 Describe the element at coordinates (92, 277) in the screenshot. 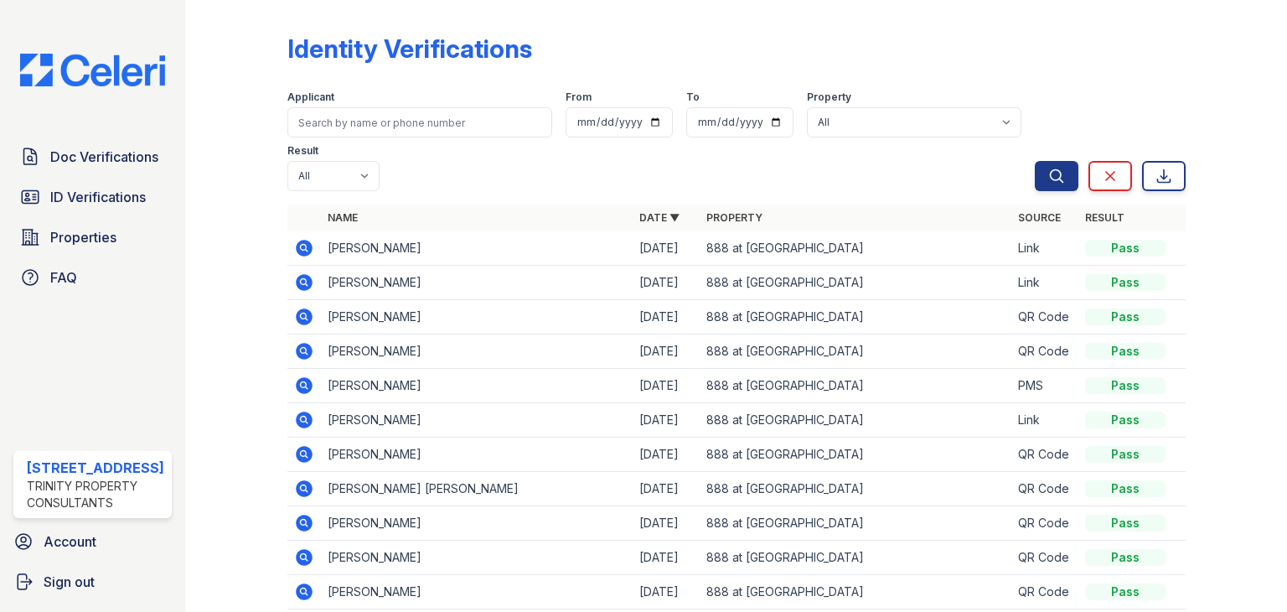

I see `a: FAQ` at that location.